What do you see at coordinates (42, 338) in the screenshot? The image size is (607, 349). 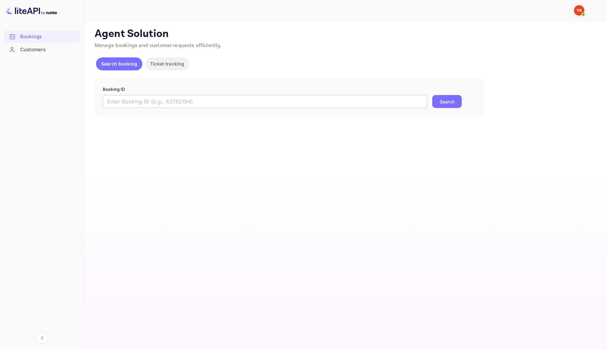 I see `button: Collapse navigation` at bounding box center [42, 338].